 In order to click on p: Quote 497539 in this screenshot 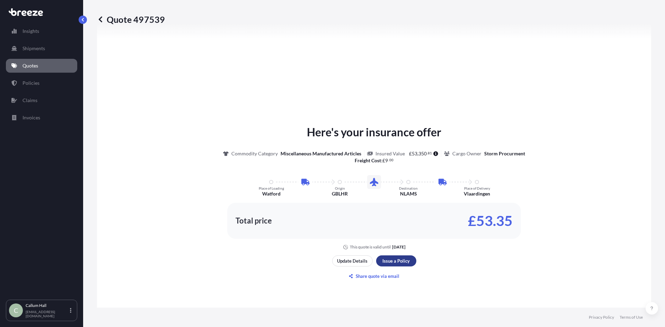, I will do `click(131, 19)`.